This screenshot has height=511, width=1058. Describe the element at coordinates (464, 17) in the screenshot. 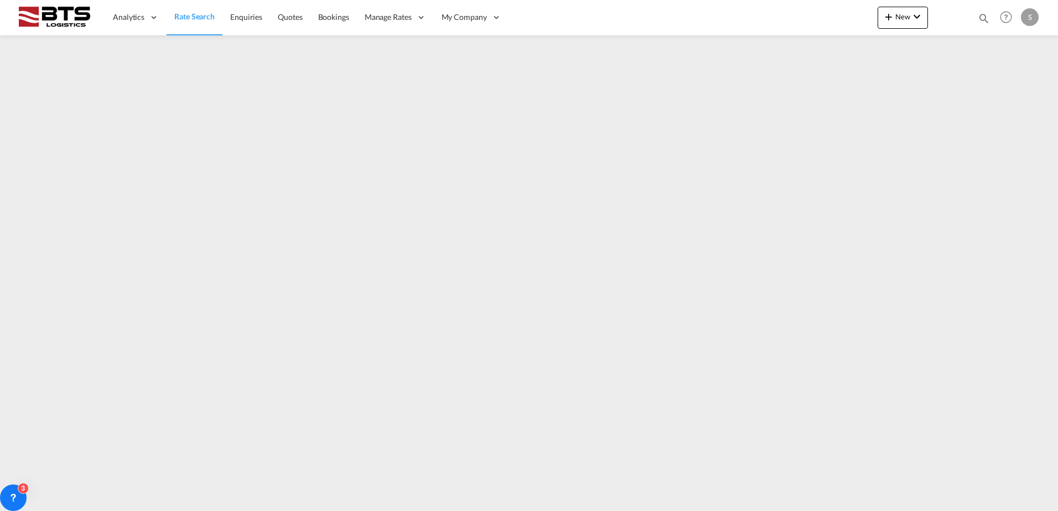

I see `span: My Company` at that location.